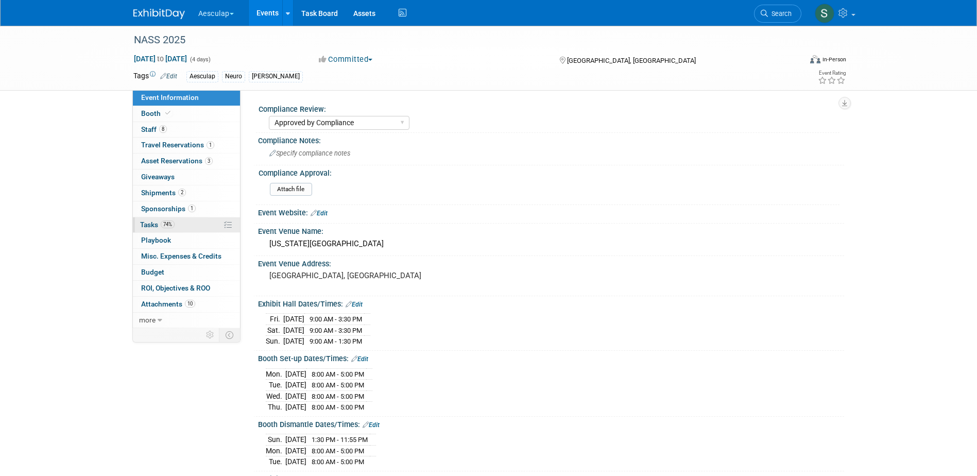  I want to click on div: Neuro, so click(233, 76).